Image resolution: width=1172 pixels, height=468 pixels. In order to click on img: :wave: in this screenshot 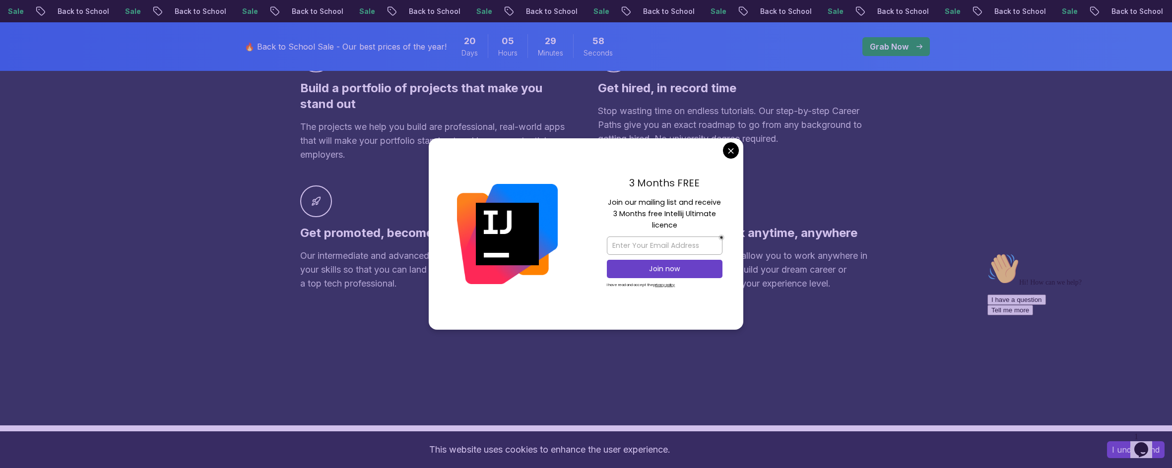, I will do `click(20, 20)`.